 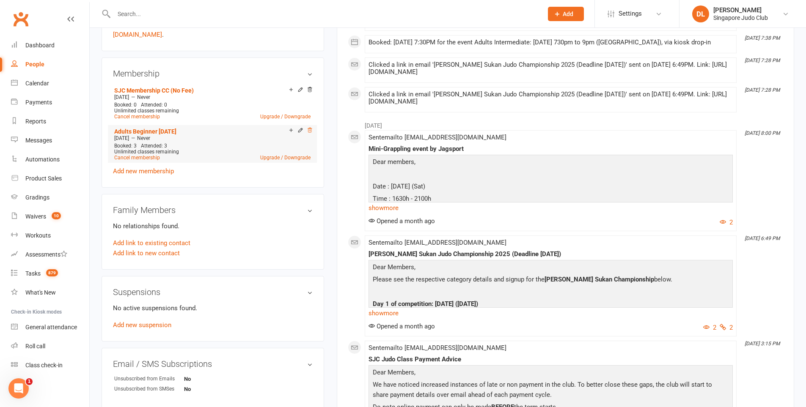 What do you see at coordinates (550, 360) in the screenshot?
I see `div: SJC Judo Class Payment Advice` at bounding box center [550, 360].